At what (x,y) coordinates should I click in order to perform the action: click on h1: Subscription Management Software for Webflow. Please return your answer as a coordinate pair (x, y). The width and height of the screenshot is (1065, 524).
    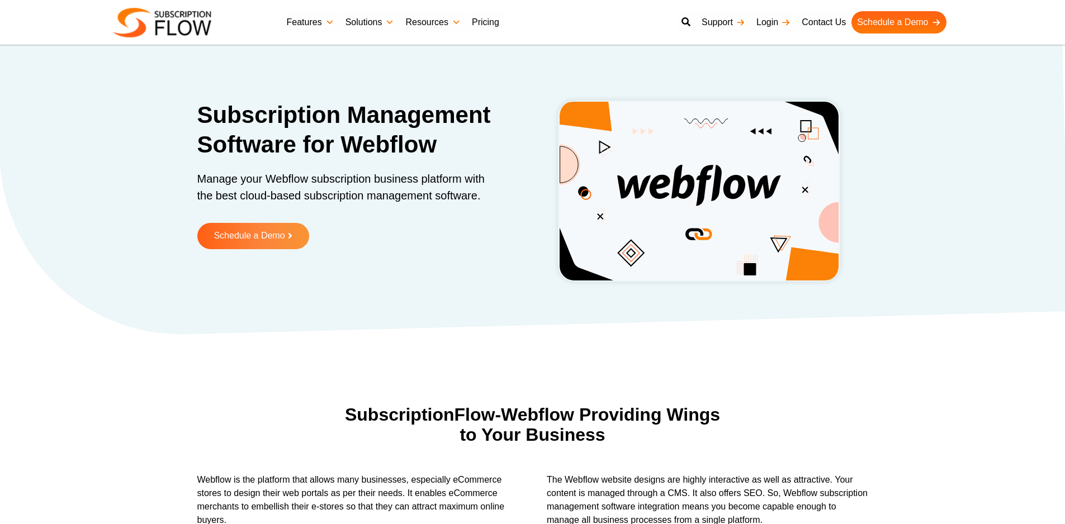
    Looking at the image, I should click on (349, 130).